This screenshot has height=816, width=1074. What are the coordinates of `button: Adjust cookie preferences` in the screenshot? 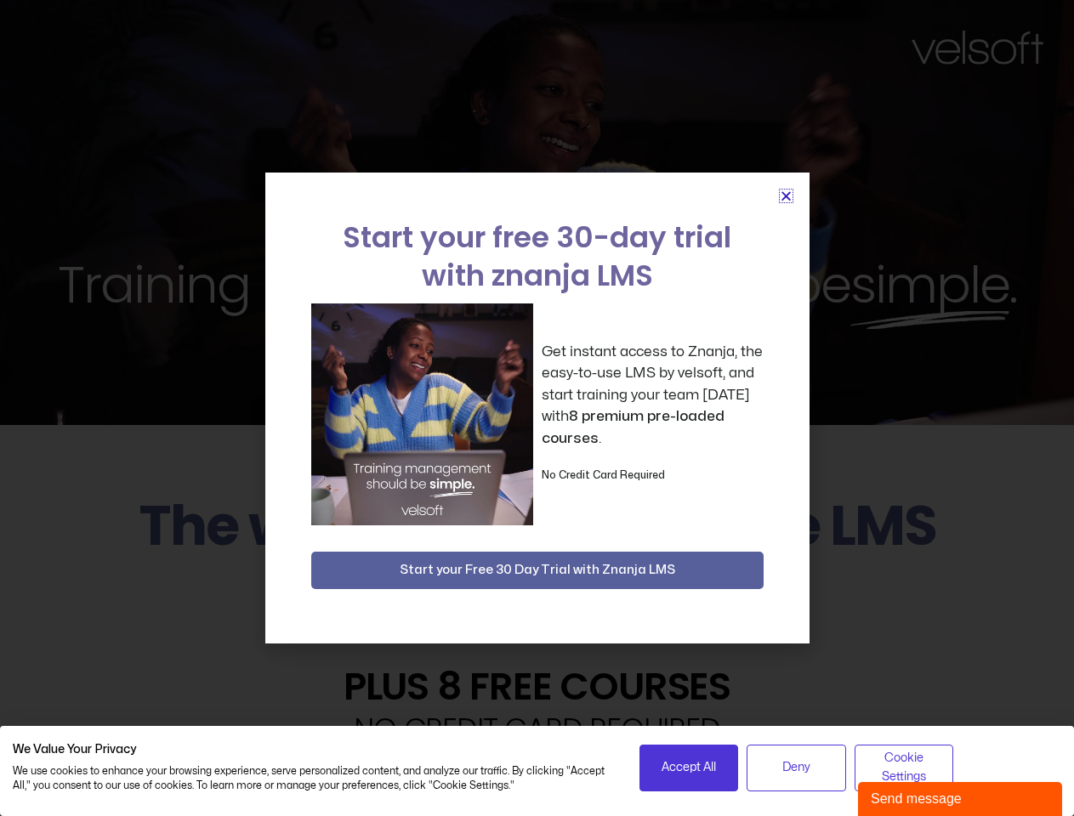 It's located at (904, 768).